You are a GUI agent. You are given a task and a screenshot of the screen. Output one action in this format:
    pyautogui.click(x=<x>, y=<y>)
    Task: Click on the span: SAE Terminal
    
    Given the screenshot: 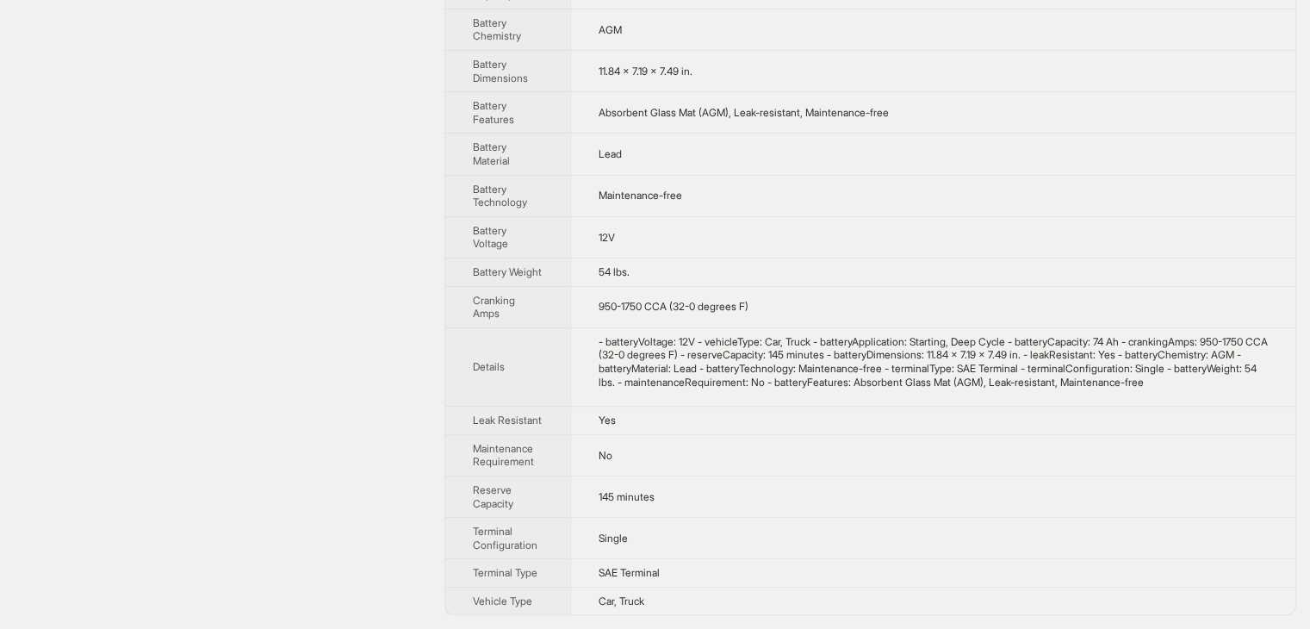 What is the action you would take?
    pyautogui.click(x=629, y=572)
    